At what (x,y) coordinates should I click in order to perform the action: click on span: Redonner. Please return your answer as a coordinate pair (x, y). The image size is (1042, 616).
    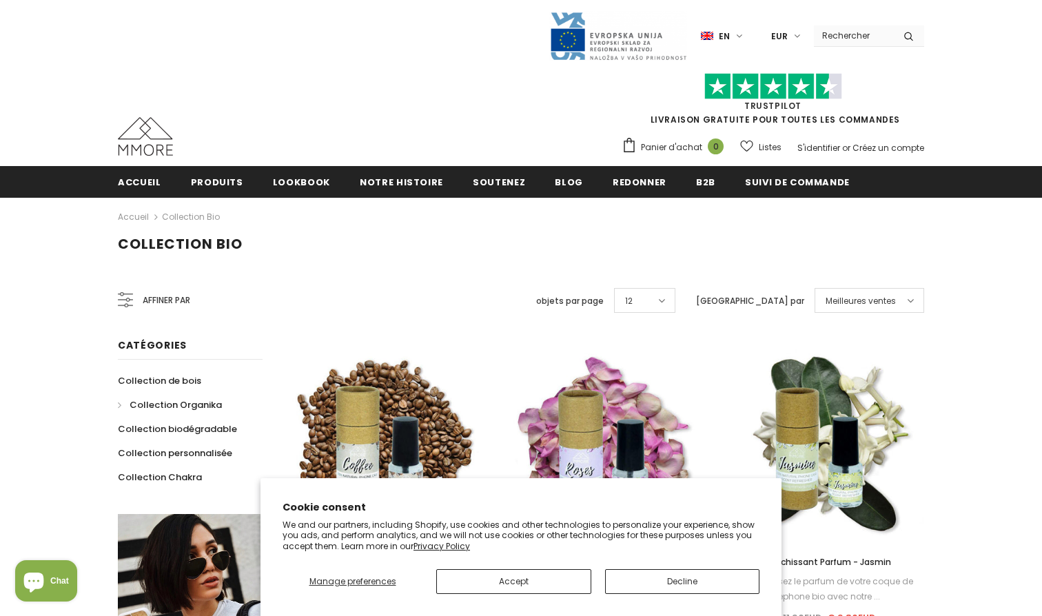
    Looking at the image, I should click on (639, 182).